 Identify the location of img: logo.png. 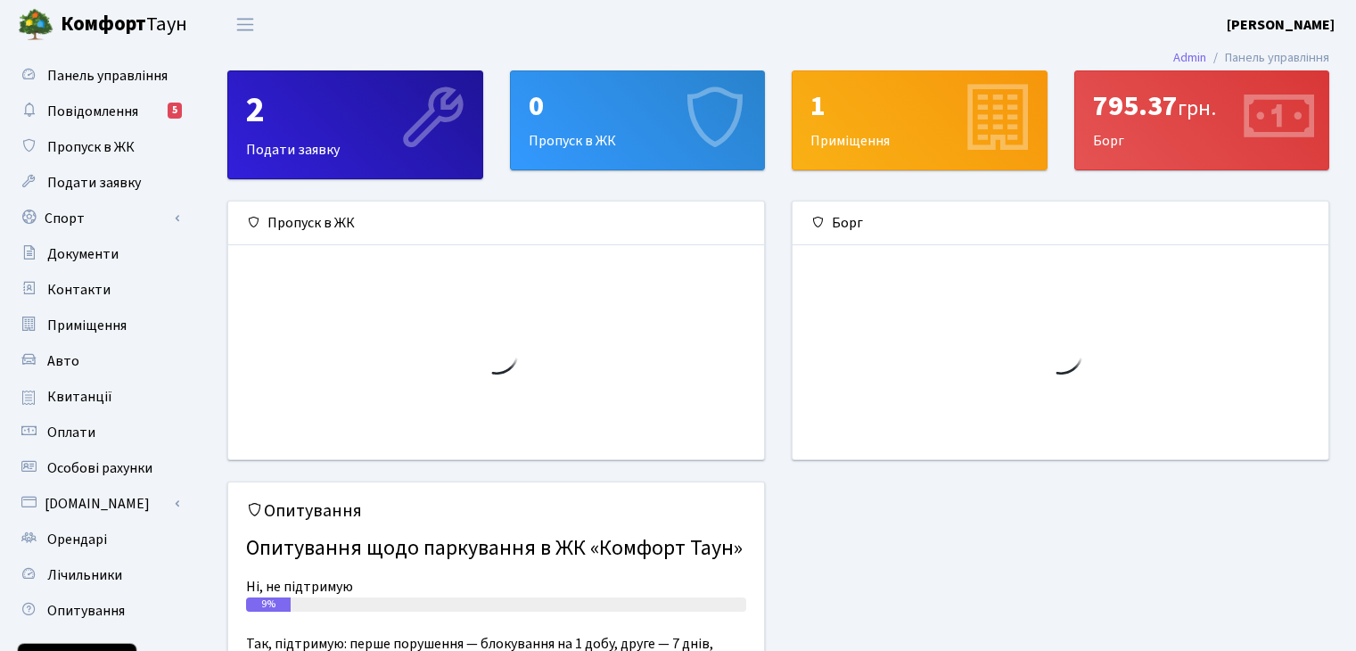
(36, 25).